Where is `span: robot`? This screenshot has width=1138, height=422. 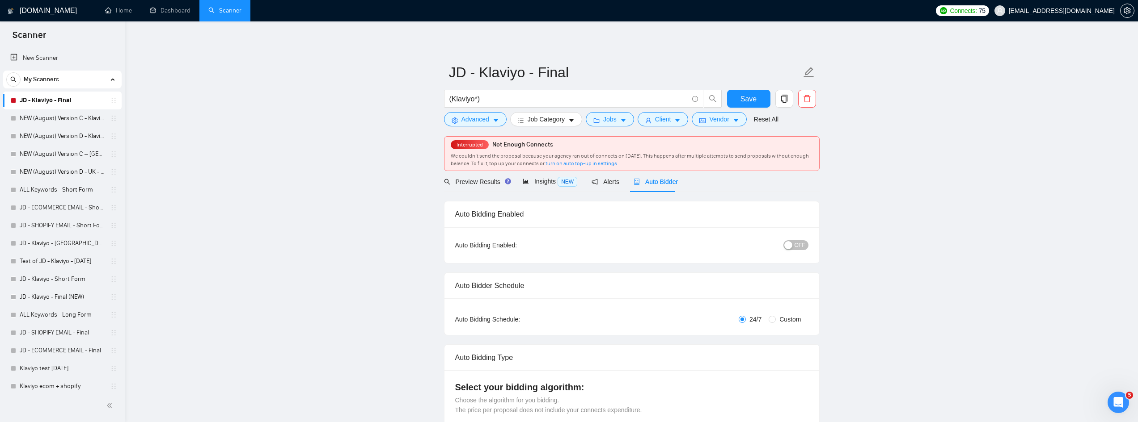 span: robot is located at coordinates (636, 182).